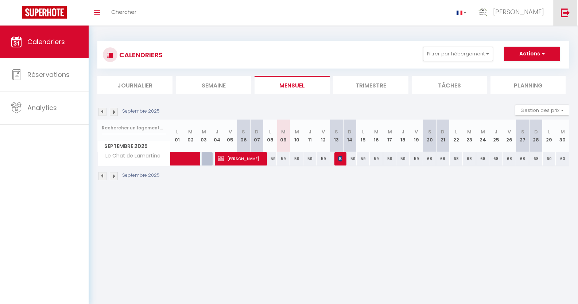 The width and height of the screenshot is (578, 304). I want to click on button: Gestion des prix, so click(542, 110).